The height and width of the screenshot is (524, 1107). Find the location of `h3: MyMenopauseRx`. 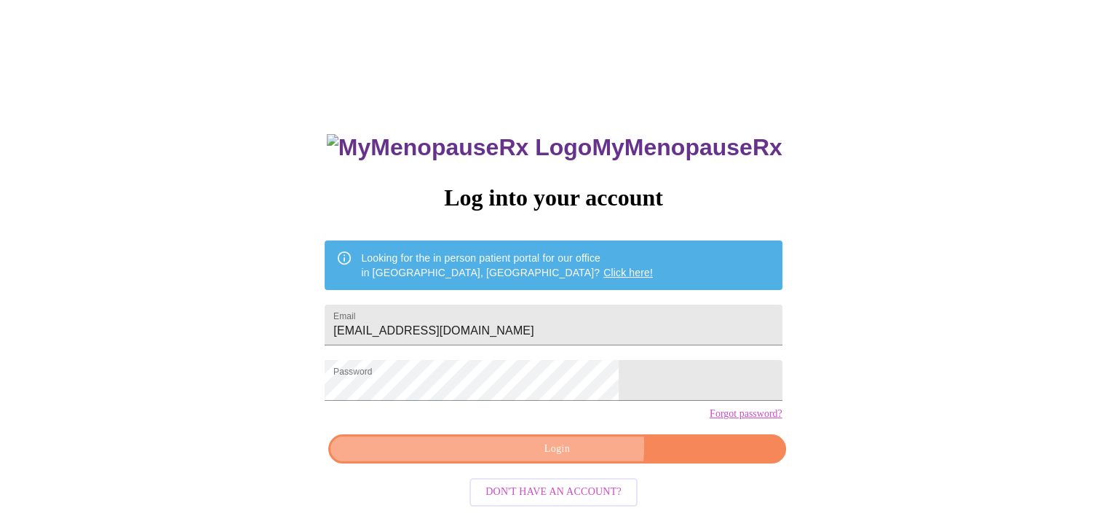

h3: MyMenopauseRx is located at coordinates (555, 147).